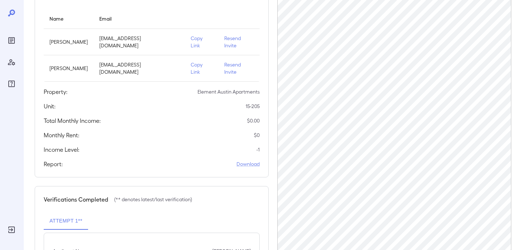 The image size is (520, 250). What do you see at coordinates (61, 150) in the screenshot?
I see `h5: Income Level:` at bounding box center [61, 150].